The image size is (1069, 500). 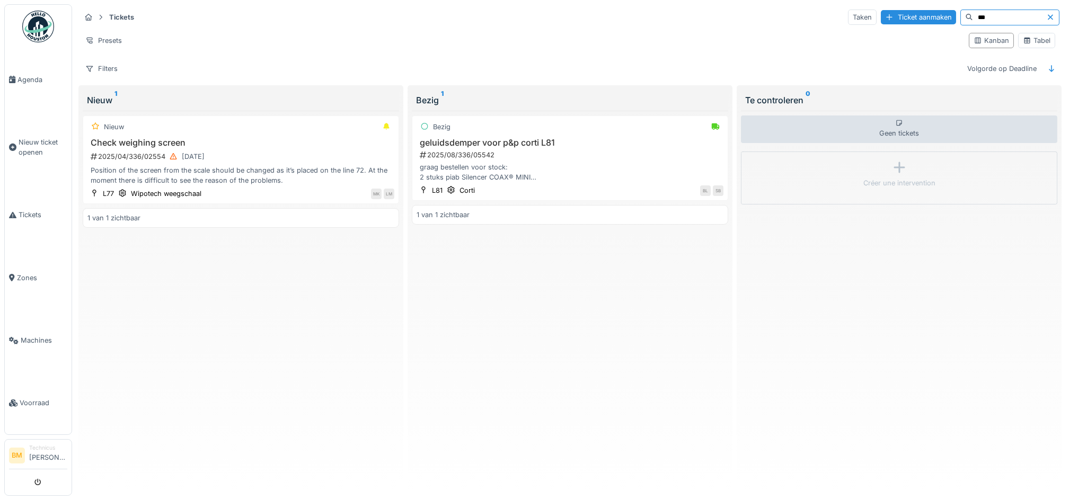 What do you see at coordinates (38, 147) in the screenshot?
I see `a: Nieuw ticket openen` at bounding box center [38, 147].